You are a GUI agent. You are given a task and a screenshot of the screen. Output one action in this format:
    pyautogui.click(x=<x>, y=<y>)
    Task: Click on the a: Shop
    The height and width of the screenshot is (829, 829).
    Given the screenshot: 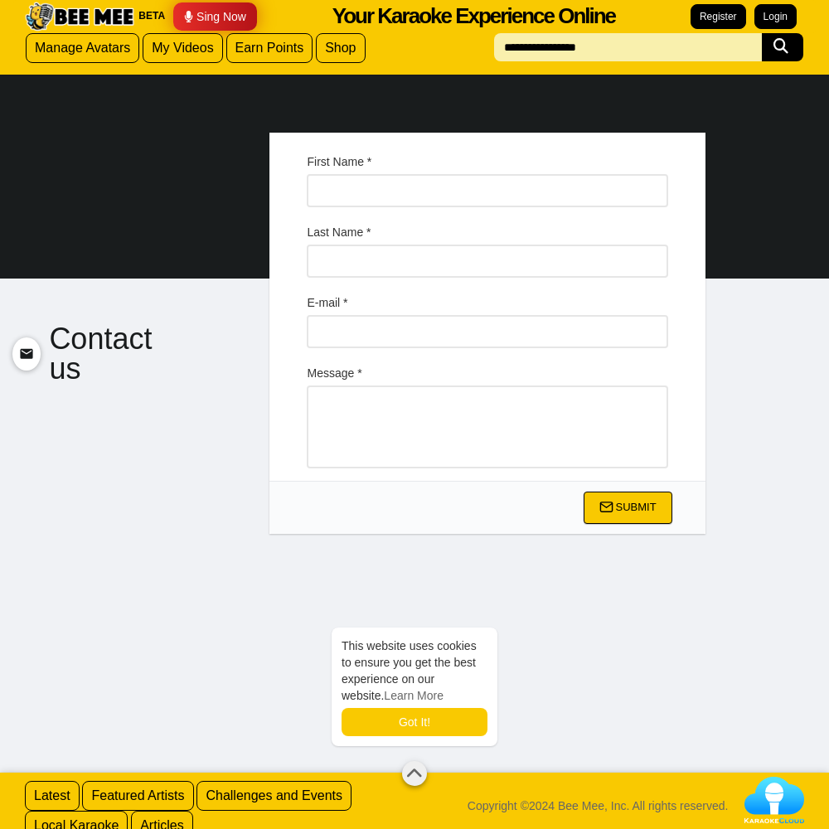 What is the action you would take?
    pyautogui.click(x=340, y=48)
    